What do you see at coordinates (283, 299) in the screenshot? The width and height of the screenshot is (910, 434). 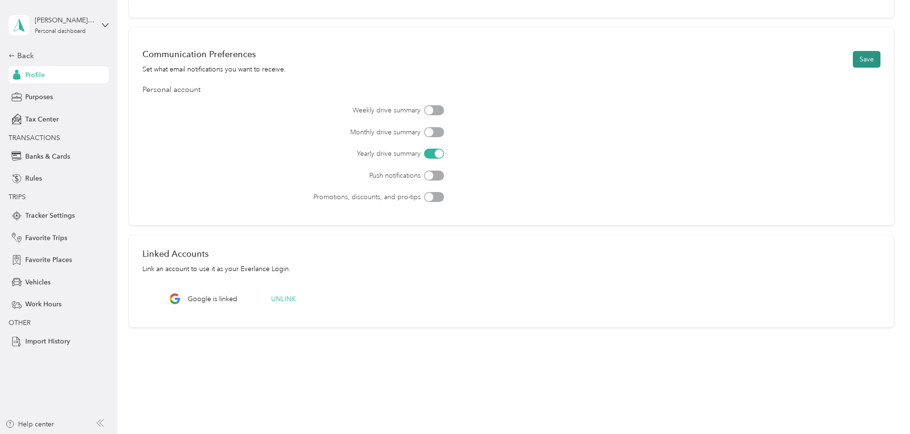 I see `button: Unlink` at bounding box center [283, 299].